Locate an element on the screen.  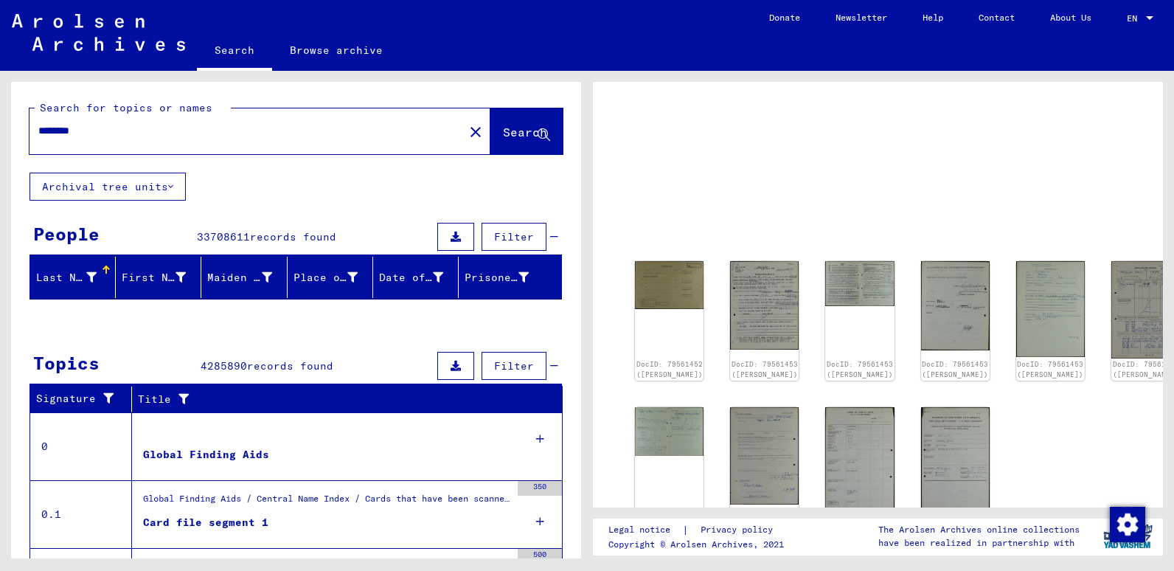
a: Privacy policy is located at coordinates (740, 529).